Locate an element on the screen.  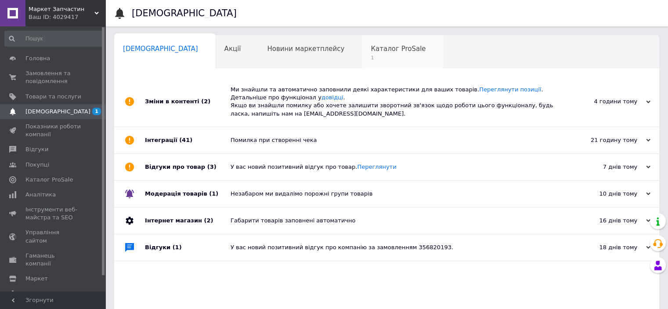
div: Відгуки is located at coordinates (188, 247).